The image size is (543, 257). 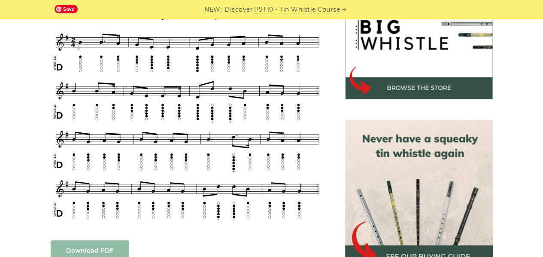 What do you see at coordinates (66, 9) in the screenshot?
I see `span: Save` at bounding box center [66, 9].